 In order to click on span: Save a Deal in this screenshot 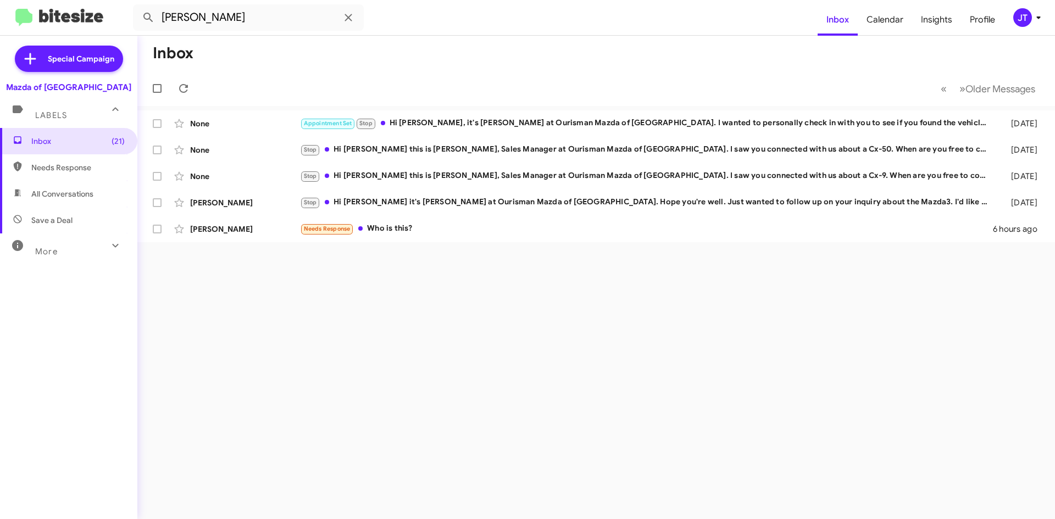, I will do `click(52, 220)`.